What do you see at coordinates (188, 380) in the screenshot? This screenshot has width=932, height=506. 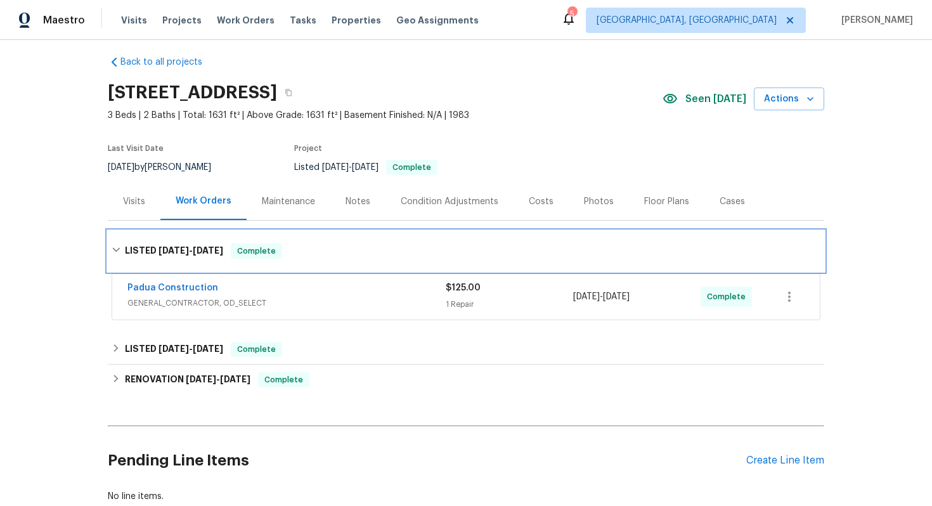 I see `h6: RENOVATION` at bounding box center [188, 380].